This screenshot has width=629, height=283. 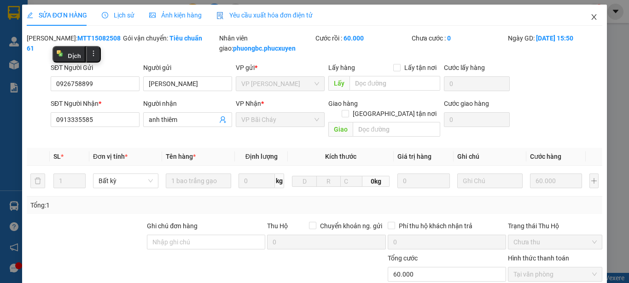 I want to click on label: Ghi chú đơn hàng, so click(x=172, y=226).